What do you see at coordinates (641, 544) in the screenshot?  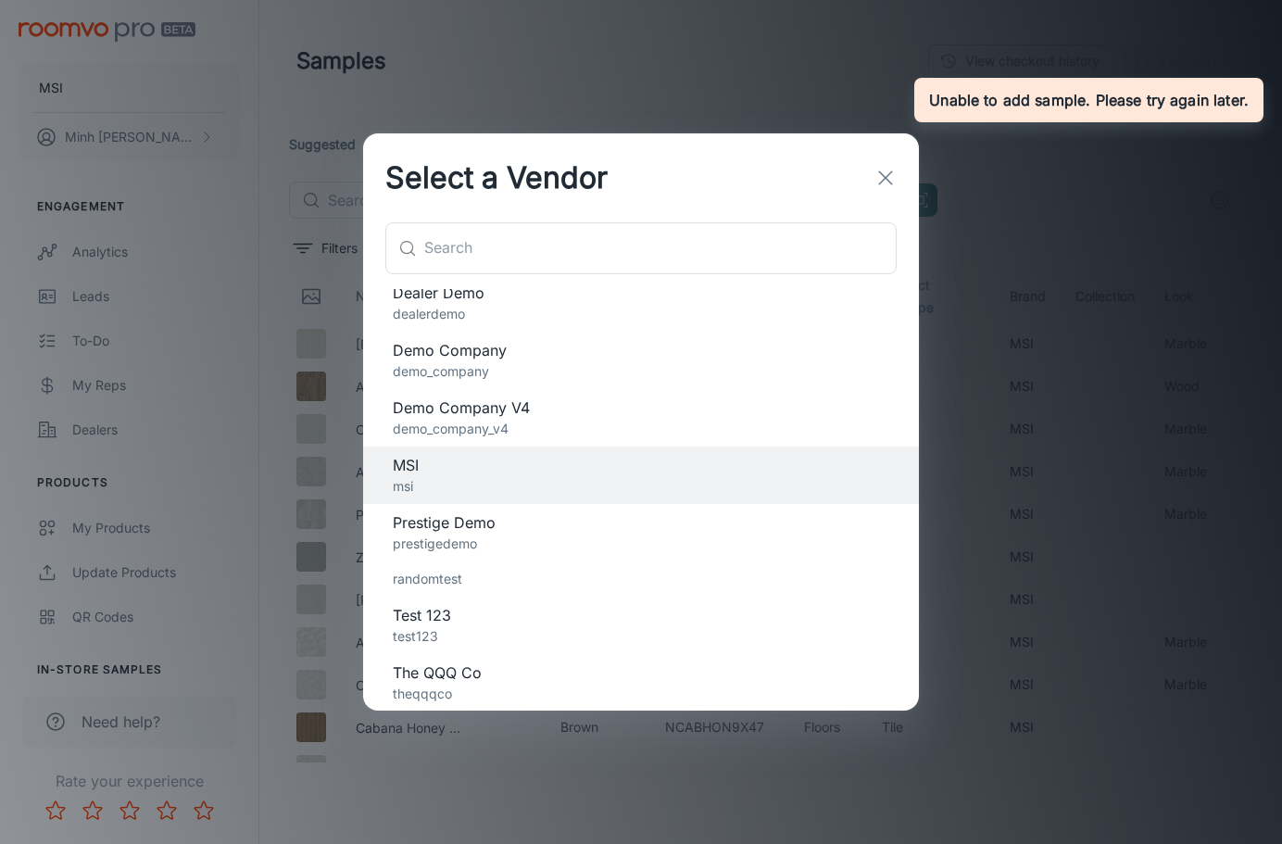 I see `p: prestigedemo` at bounding box center [641, 544].